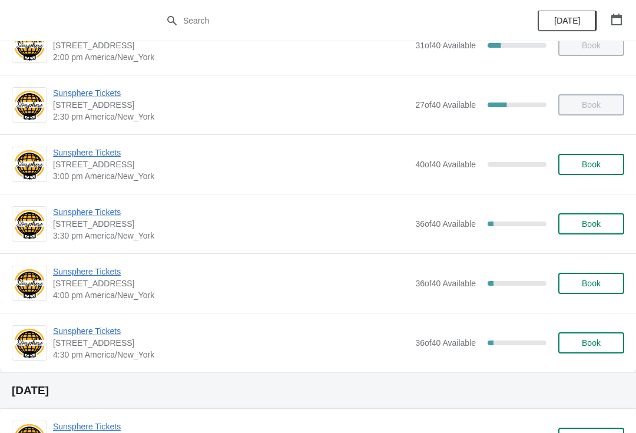 This screenshot has width=636, height=433. What do you see at coordinates (231, 295) in the screenshot?
I see `span: 4:00 pm America/New_York` at bounding box center [231, 295].